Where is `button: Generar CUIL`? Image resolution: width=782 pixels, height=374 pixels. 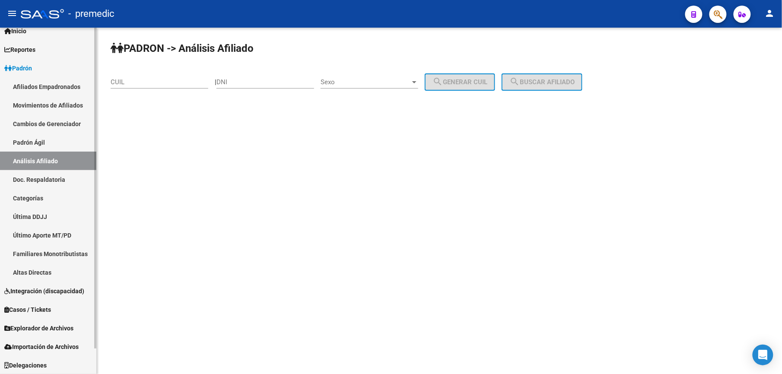
button: Generar CUIL is located at coordinates (460, 82).